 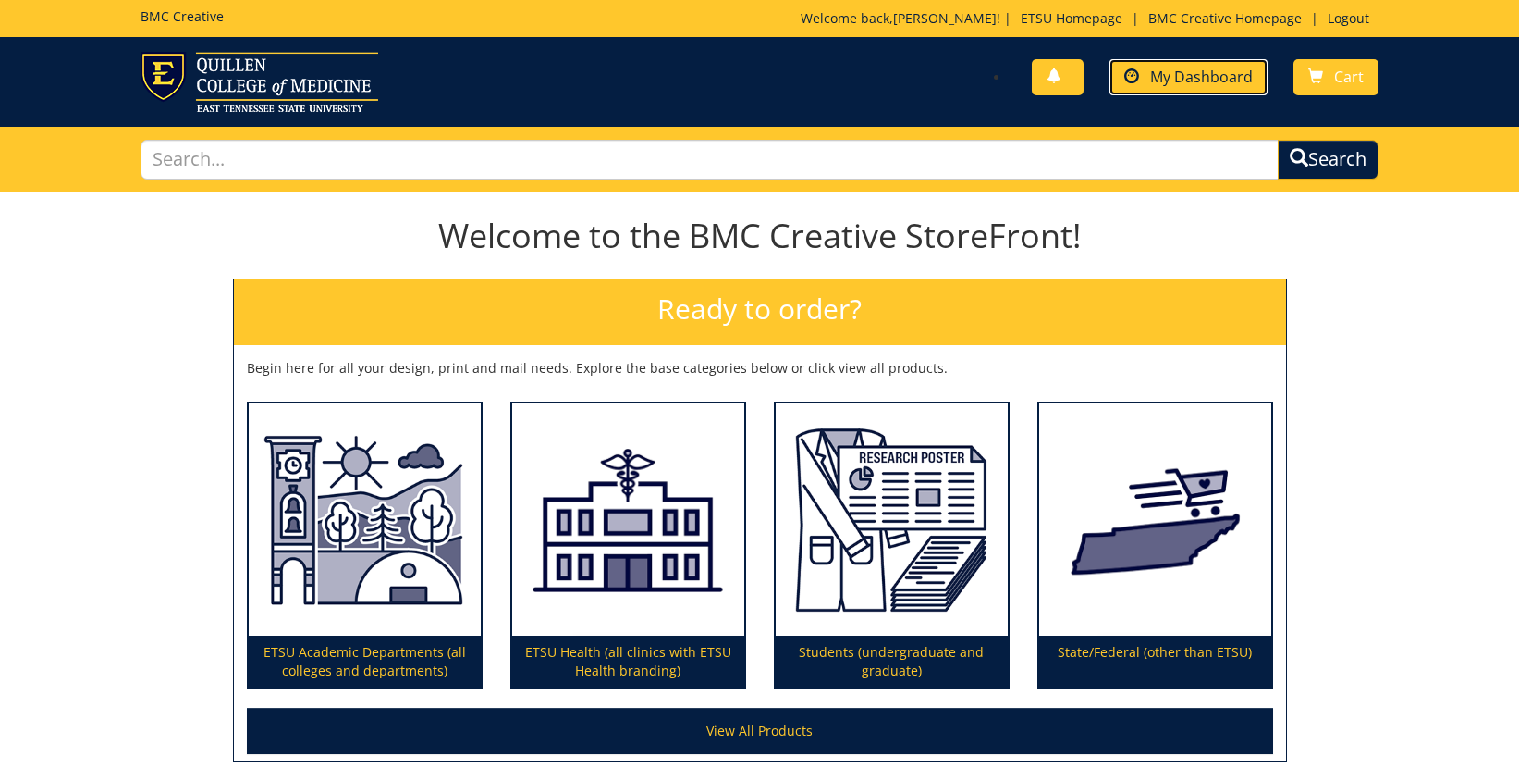 What do you see at coordinates (760, 731) in the screenshot?
I see `a: View All Products` at bounding box center [760, 731].